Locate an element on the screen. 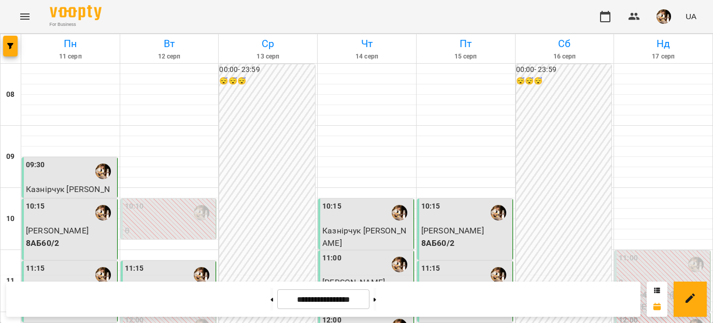  label: 09:30 is located at coordinates (35, 165).